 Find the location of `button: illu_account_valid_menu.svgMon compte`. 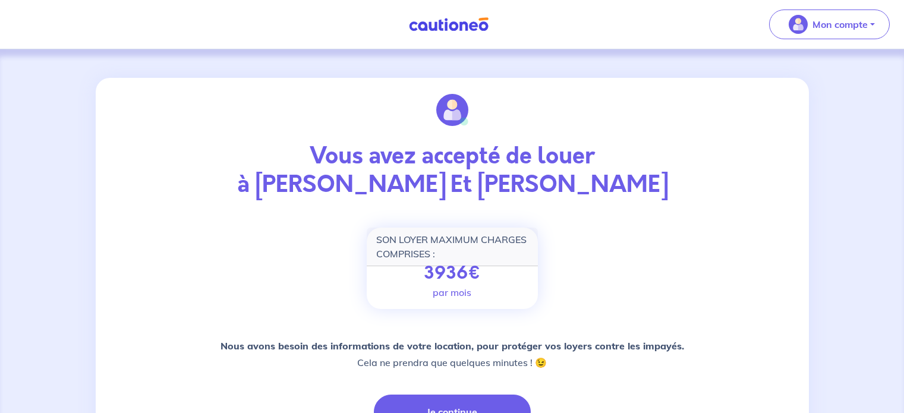

button: illu_account_valid_menu.svgMon compte is located at coordinates (829, 24).